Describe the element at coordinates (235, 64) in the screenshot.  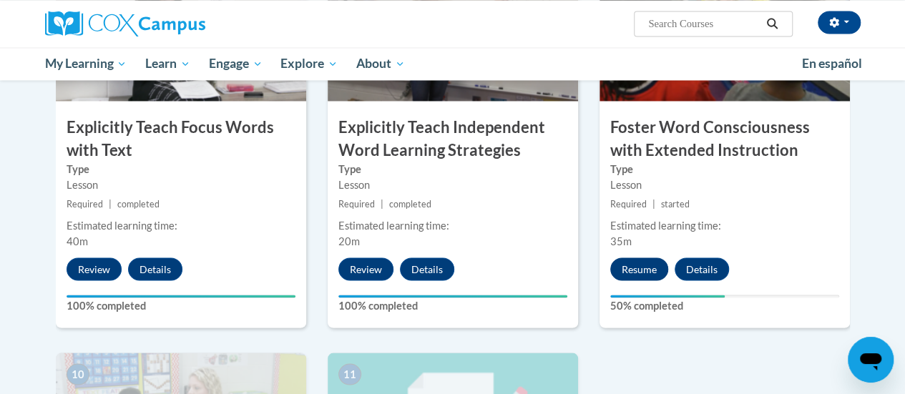
I see `a: Engage` at that location.